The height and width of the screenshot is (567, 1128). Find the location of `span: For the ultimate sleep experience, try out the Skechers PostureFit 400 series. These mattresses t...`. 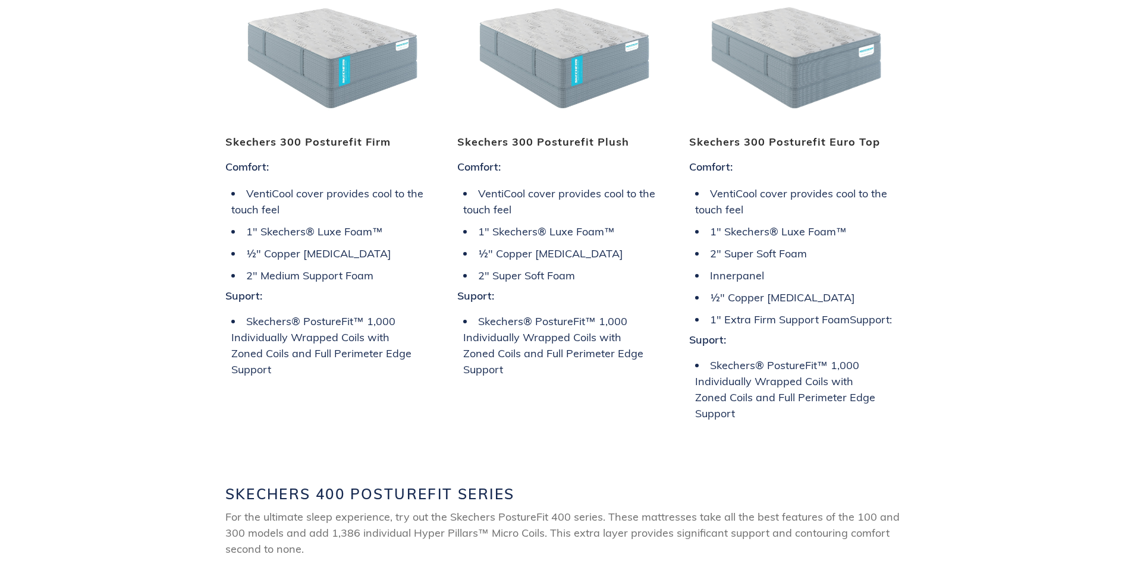

span: For the ultimate sleep experience, try out the Skechers PostureFit 400 series. These mattresses t... is located at coordinates (563, 533).